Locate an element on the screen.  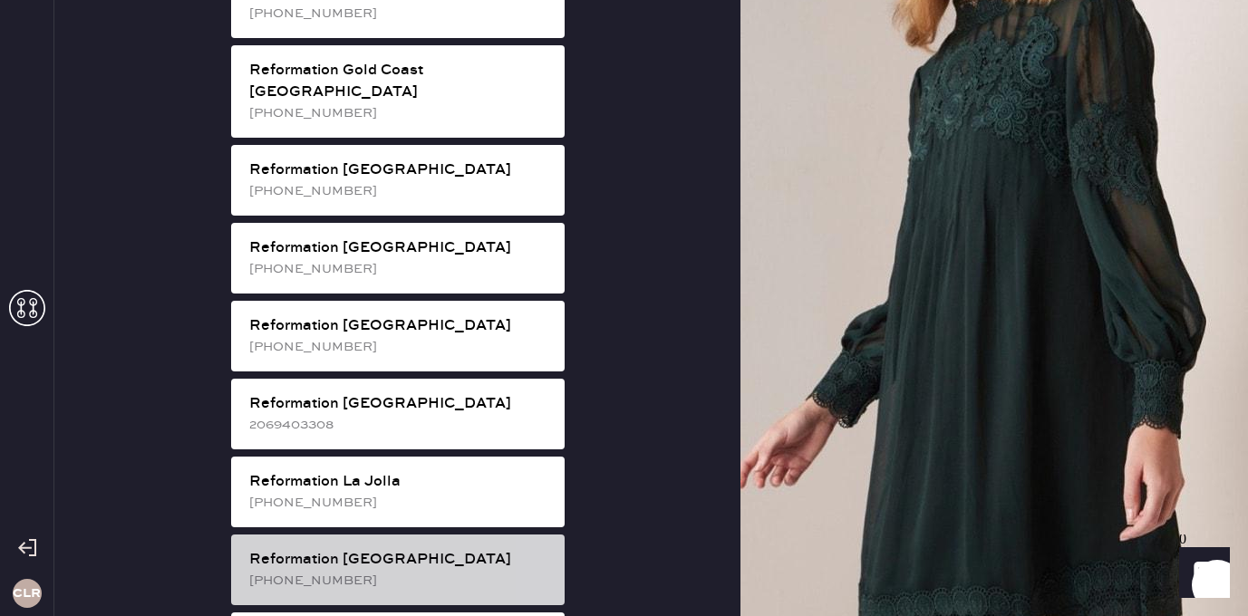
div: 2069403308 is located at coordinates (400, 425).